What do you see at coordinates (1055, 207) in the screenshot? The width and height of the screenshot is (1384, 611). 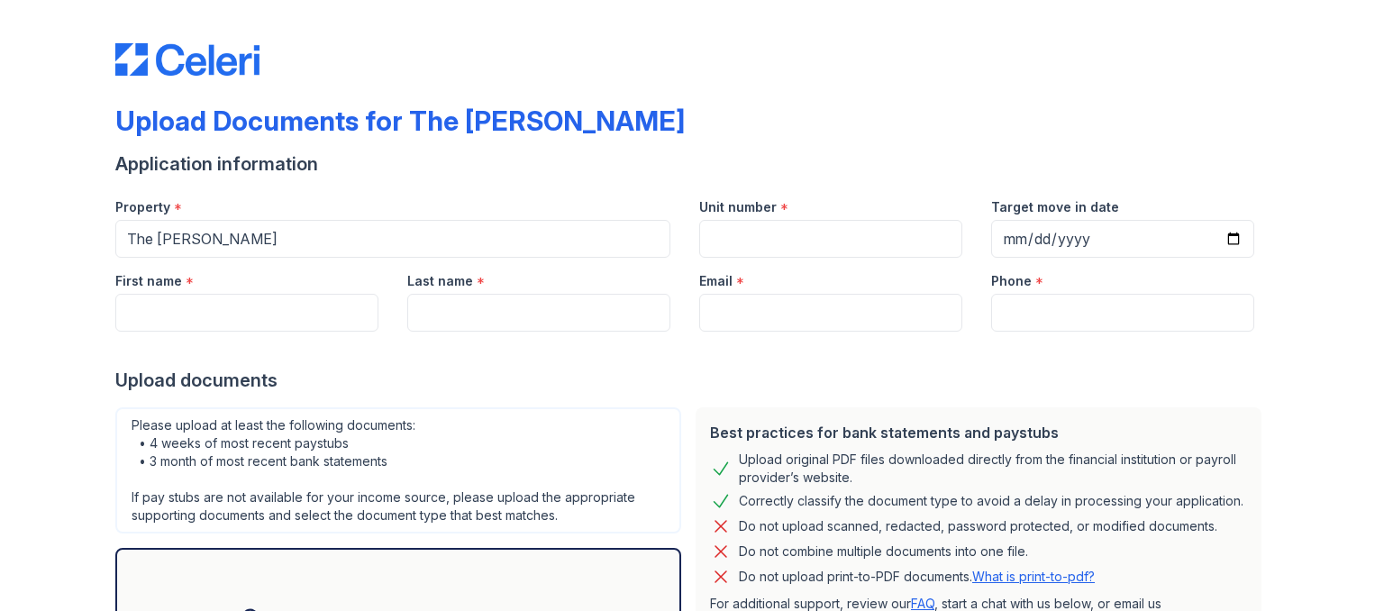 I see `label: Target move in date` at bounding box center [1055, 207].